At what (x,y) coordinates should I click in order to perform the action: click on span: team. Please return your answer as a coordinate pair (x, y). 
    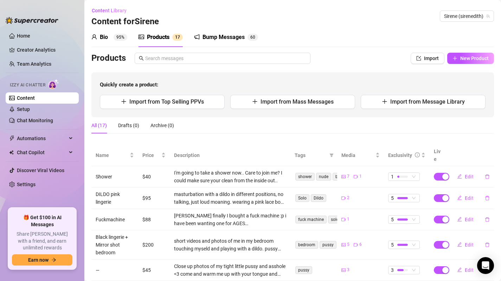
    Looking at the image, I should click on (488, 16).